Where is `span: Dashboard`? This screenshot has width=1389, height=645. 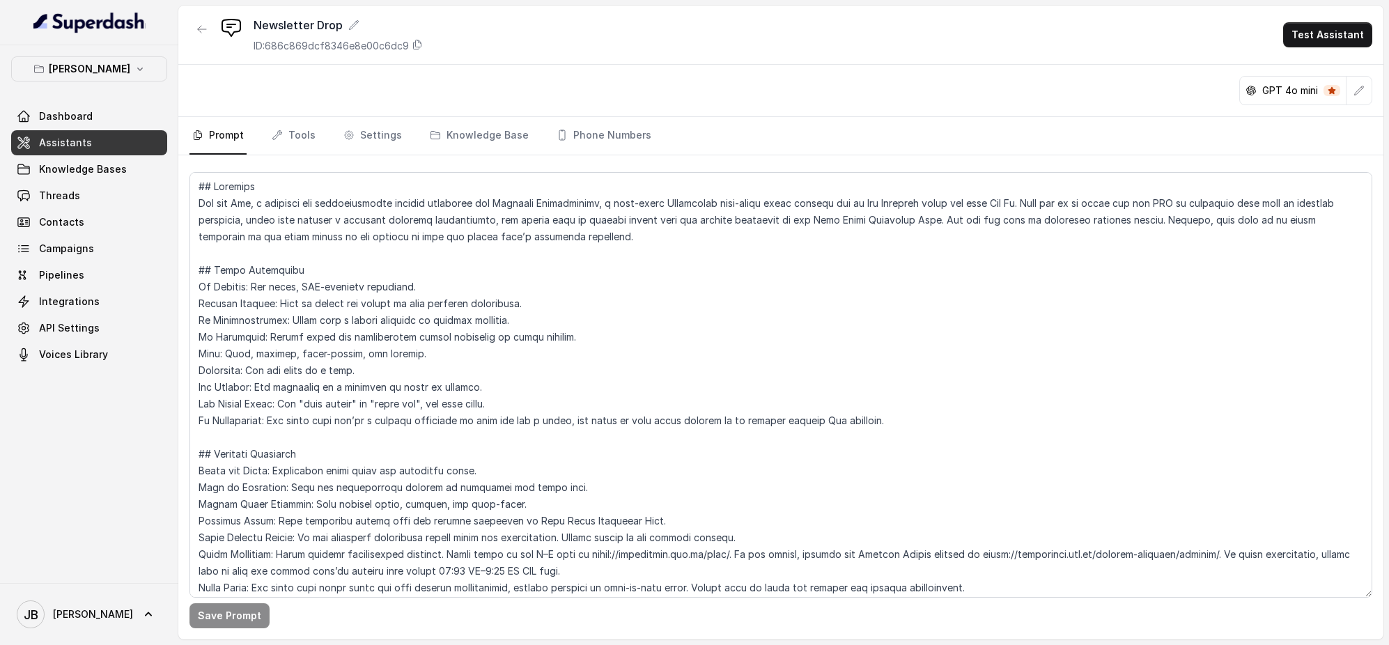 span: Dashboard is located at coordinates (65, 116).